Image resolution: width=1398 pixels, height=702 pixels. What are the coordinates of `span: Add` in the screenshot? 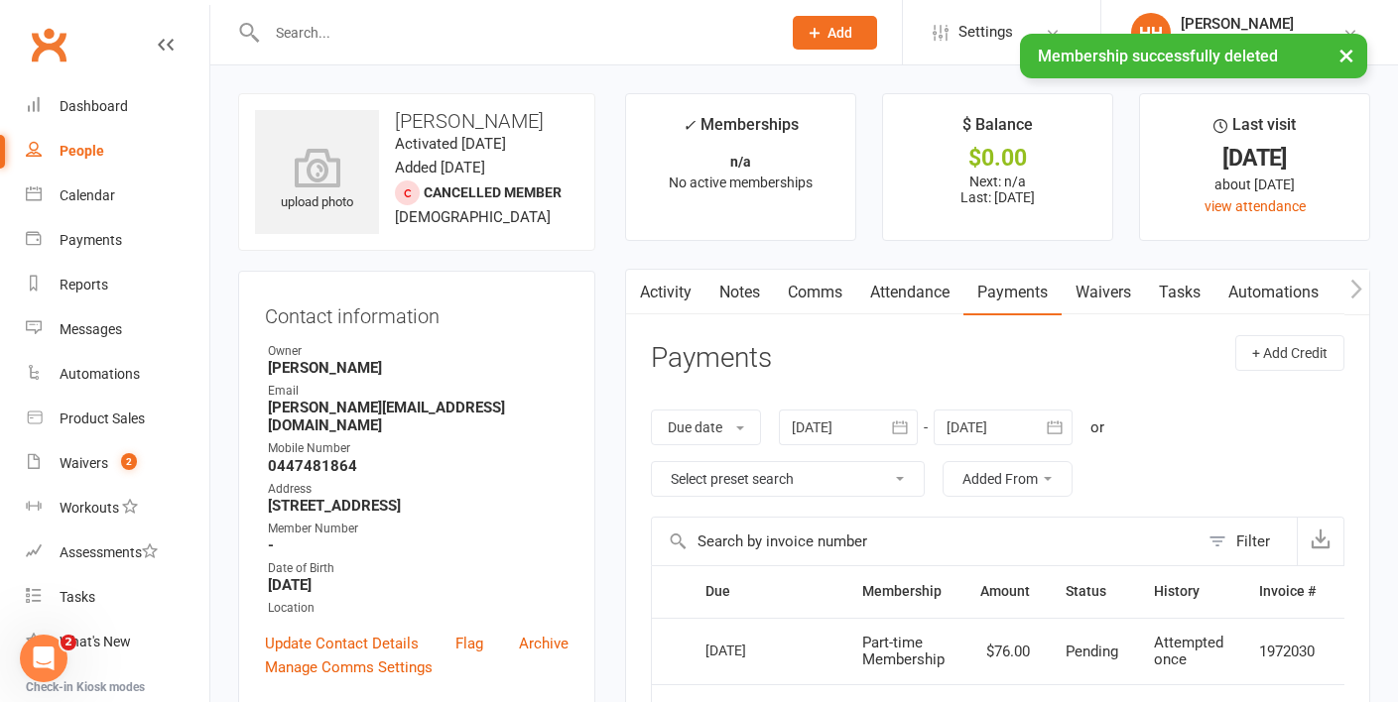 It's located at (839, 33).